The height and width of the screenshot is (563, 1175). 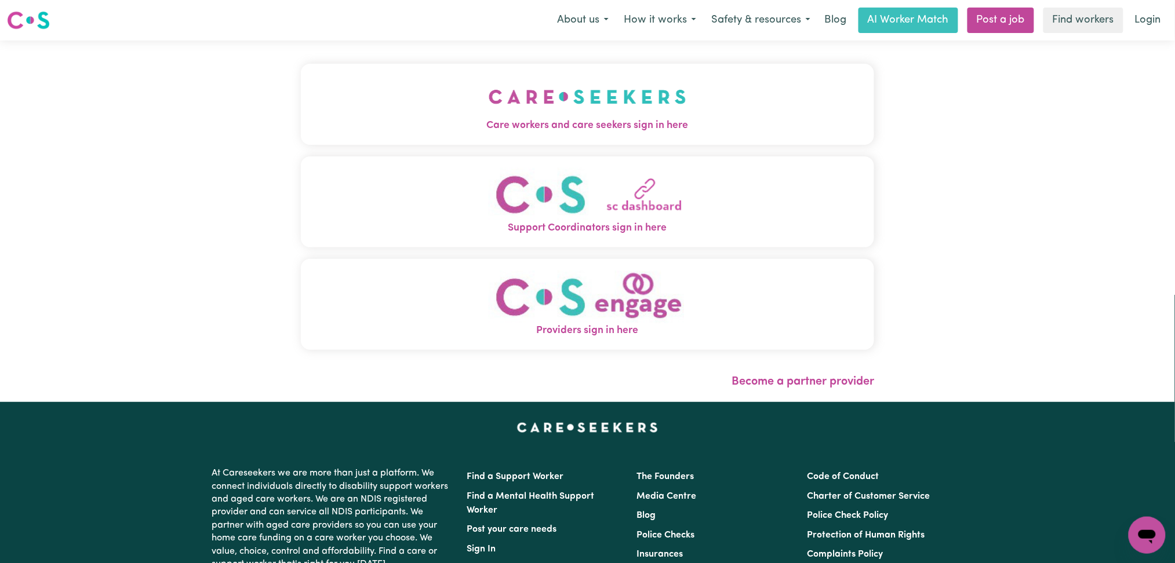 I want to click on a: Media Centre, so click(x=666, y=497).